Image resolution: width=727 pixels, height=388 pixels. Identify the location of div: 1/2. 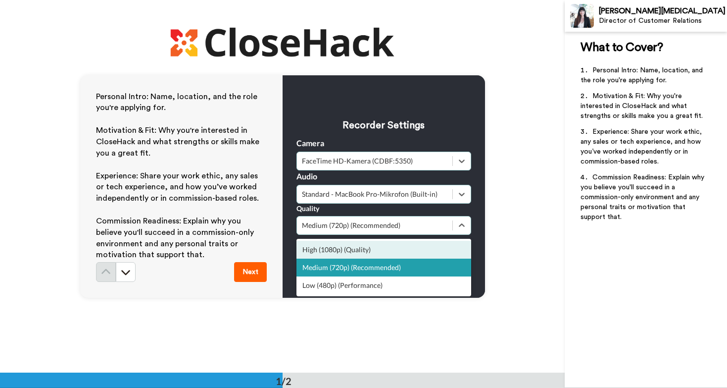
(284, 381).